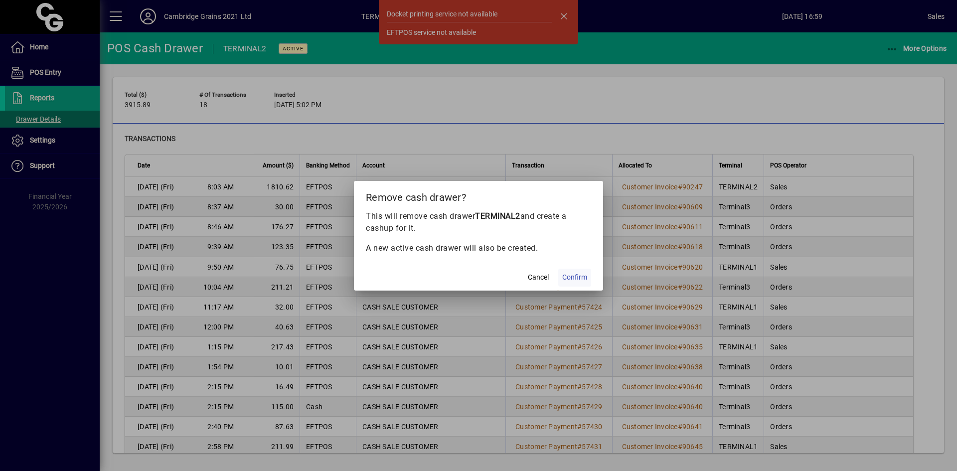 This screenshot has height=471, width=957. Describe the element at coordinates (575, 278) in the screenshot. I see `button: Confirm` at that location.